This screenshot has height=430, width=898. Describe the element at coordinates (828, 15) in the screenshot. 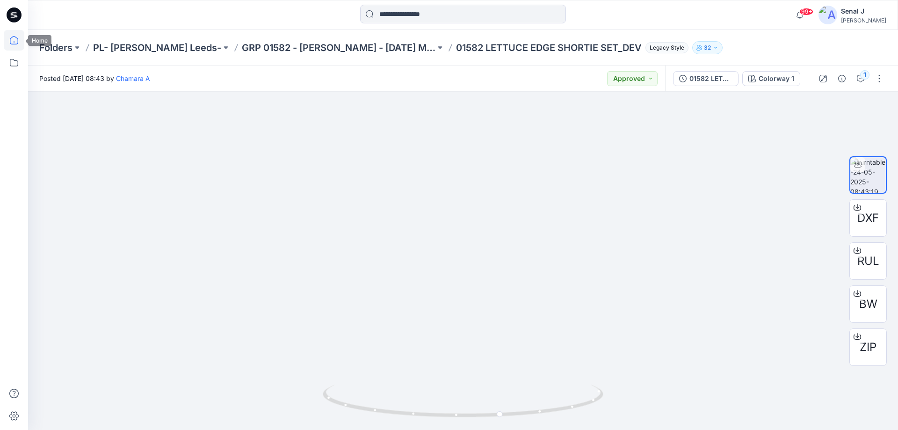

I see `img: avatar` at that location.